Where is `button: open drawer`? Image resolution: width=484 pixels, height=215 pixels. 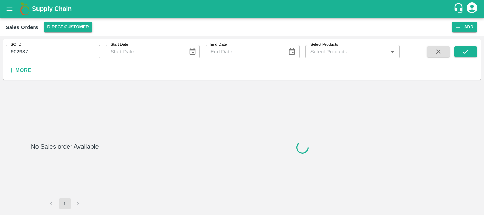 button: open drawer is located at coordinates (10, 9).